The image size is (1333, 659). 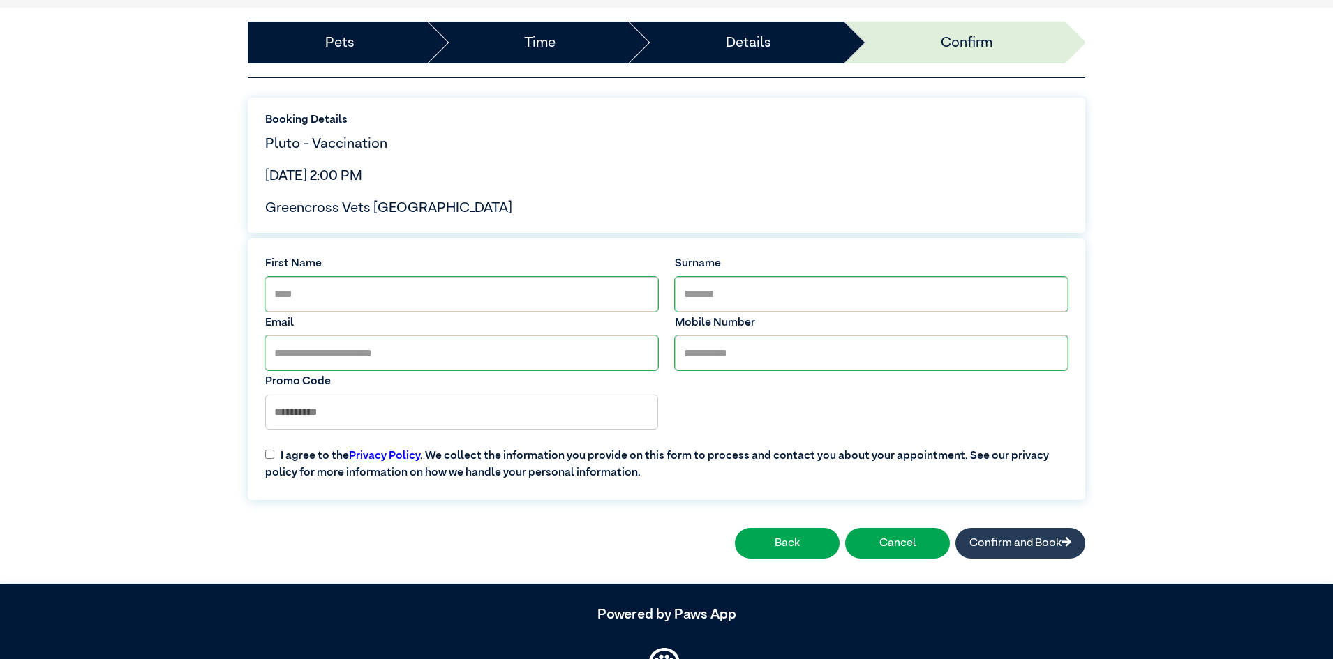 I want to click on a: Time, so click(x=539, y=43).